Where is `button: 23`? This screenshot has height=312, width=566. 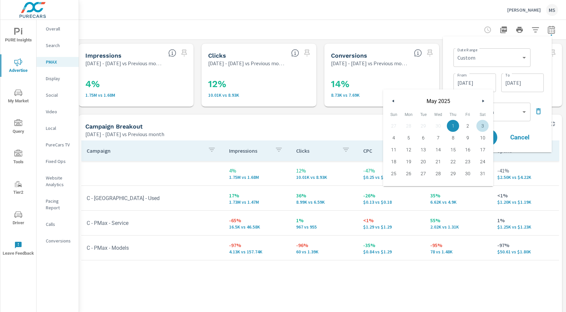 button: 23 is located at coordinates (467, 162).